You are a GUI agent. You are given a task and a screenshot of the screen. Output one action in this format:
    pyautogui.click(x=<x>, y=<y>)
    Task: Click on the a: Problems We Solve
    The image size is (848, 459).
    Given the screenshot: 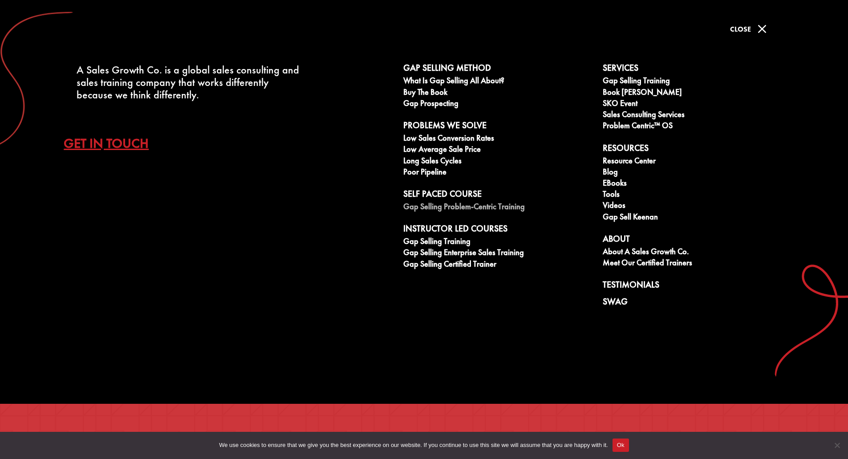 What is the action you would take?
    pyautogui.click(x=498, y=127)
    